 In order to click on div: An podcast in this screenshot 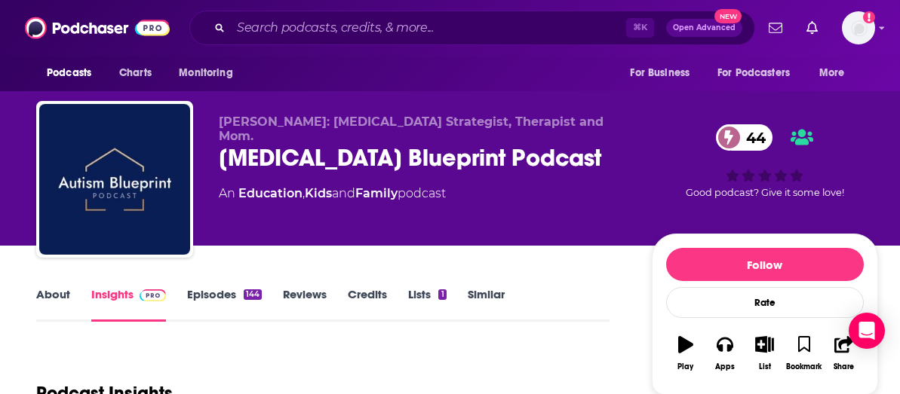, I will do `click(332, 194)`.